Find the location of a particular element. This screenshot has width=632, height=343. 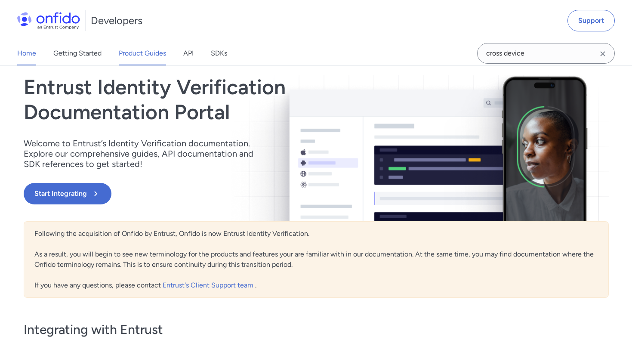

h1: Entrust Identity Verification Documentation Portal is located at coordinates (228, 99).